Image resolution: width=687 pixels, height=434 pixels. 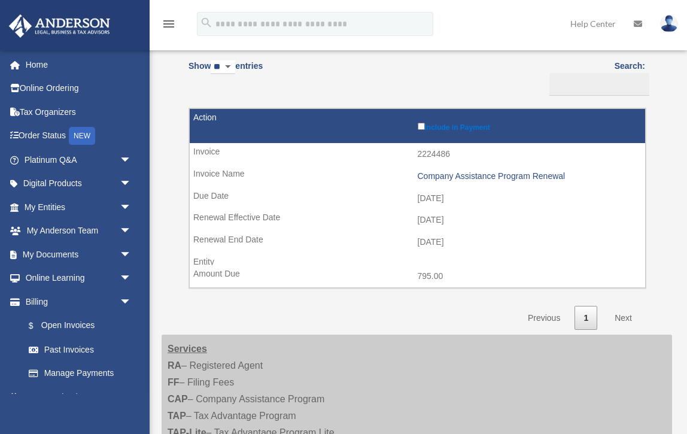 I want to click on img: Anderson Advisors Platinum Portal, so click(x=59, y=26).